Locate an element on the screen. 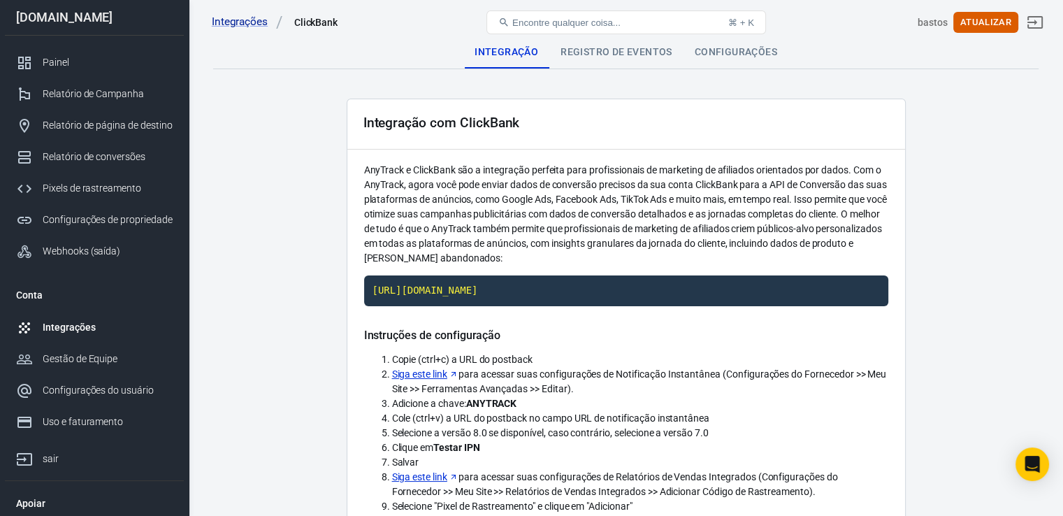  font: Instruções de configuração is located at coordinates (433, 335).